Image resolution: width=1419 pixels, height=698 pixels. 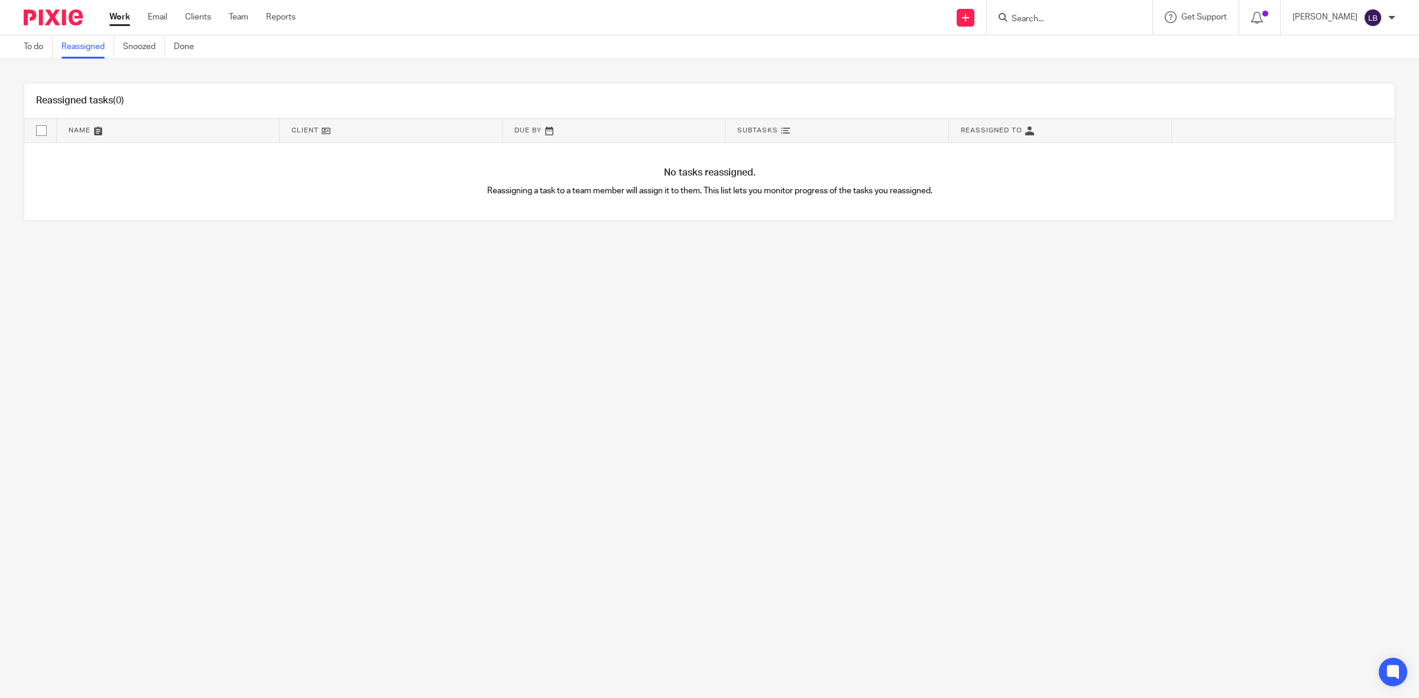 What do you see at coordinates (188, 47) in the screenshot?
I see `a: Done` at bounding box center [188, 47].